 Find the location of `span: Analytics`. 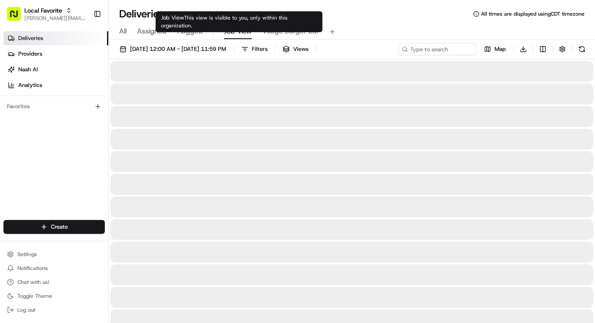

span: Analytics is located at coordinates (30, 85).